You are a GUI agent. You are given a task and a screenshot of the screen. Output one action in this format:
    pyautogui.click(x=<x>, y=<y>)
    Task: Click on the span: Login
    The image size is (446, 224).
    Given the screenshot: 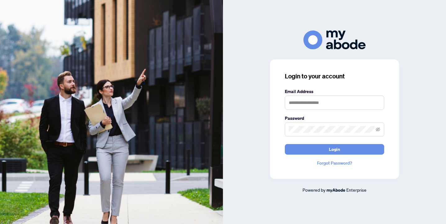 What is the action you would take?
    pyautogui.click(x=334, y=149)
    